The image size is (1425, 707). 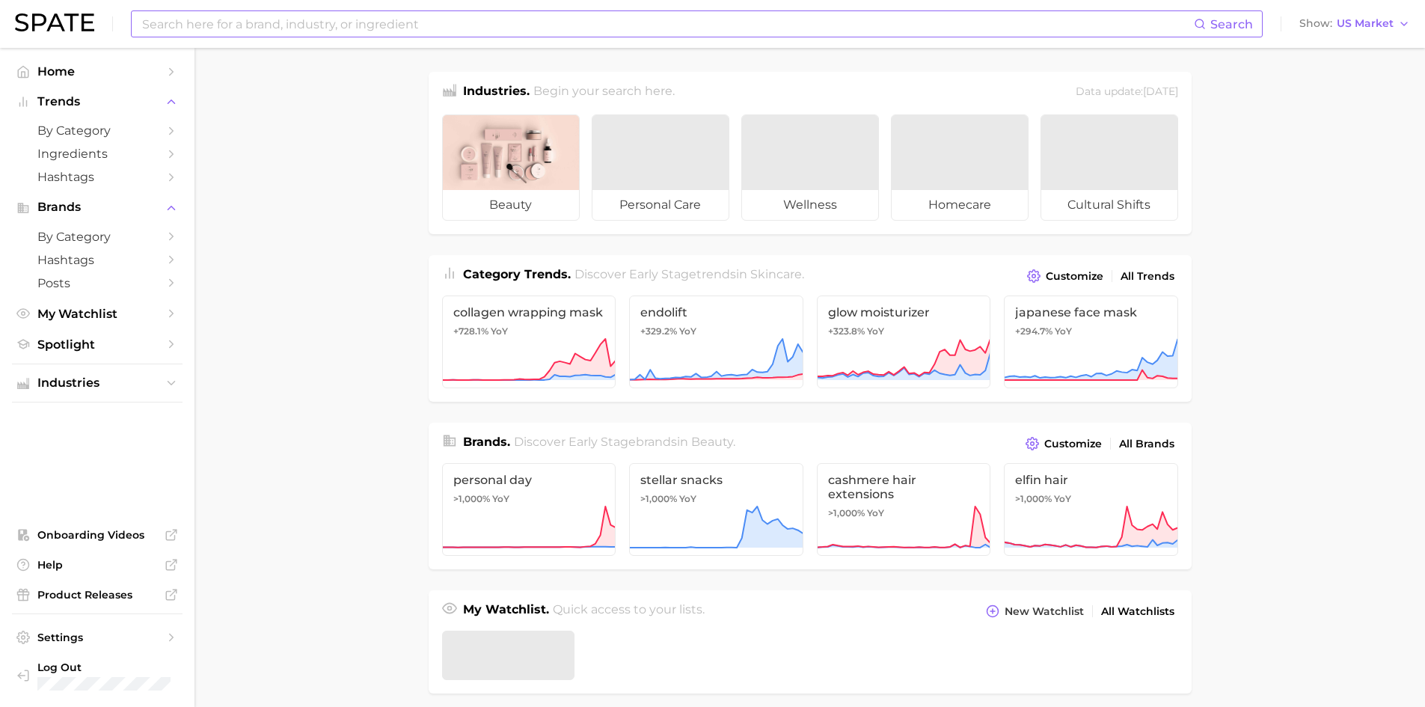 What do you see at coordinates (960, 205) in the screenshot?
I see `span: homecare` at bounding box center [960, 205].